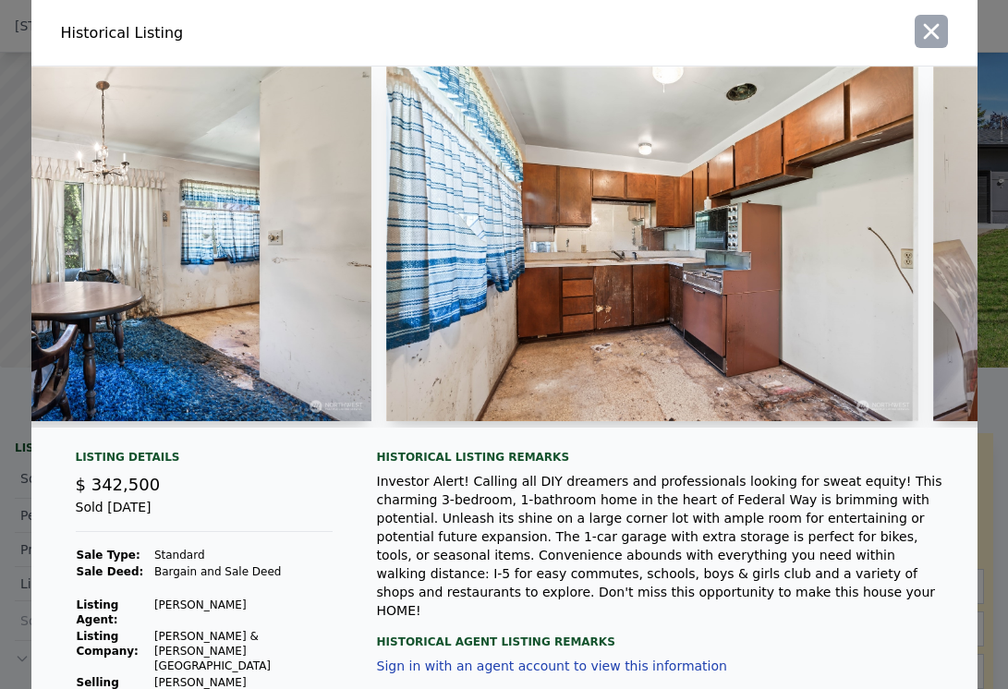  I want to click on div: Historical Listing remarks, so click(662, 457).